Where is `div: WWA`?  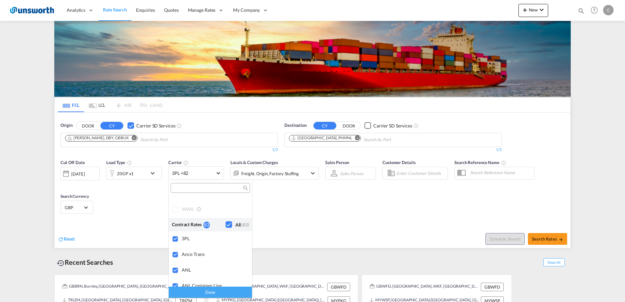
div: WWA is located at coordinates (214, 209).